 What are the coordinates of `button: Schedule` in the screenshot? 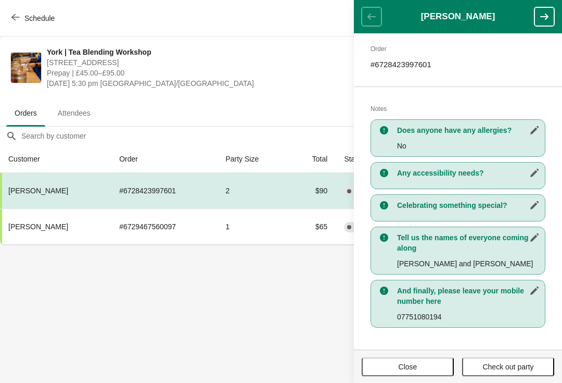 It's located at (34, 18).